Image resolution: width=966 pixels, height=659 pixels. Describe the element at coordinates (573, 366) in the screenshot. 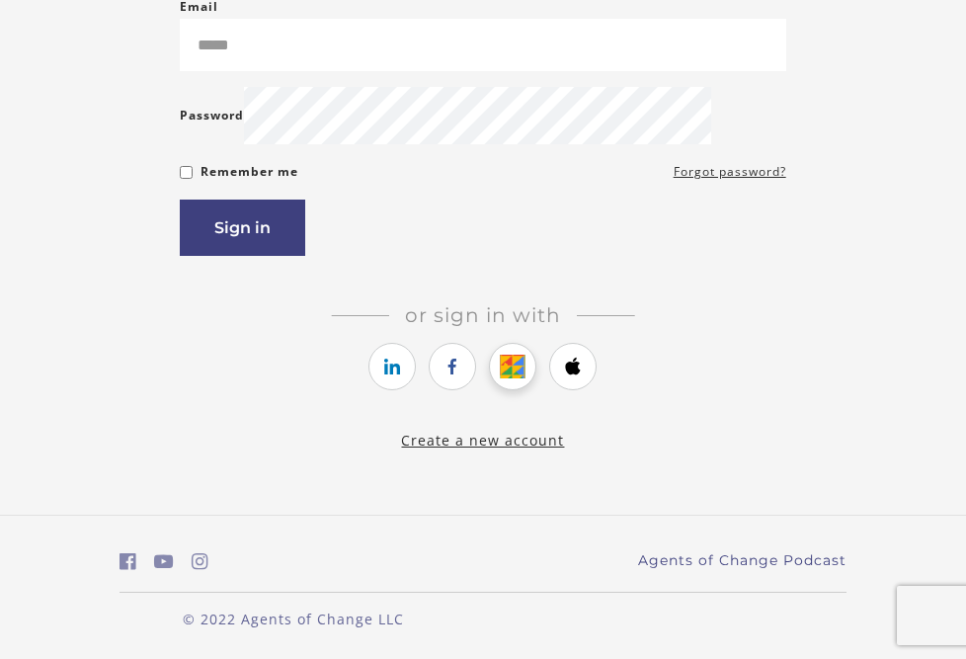

I see `a: https://courses.thinkific.com/users/auth/apple?ss%5Breferral%5D=&ss%5Buser_return_to%5D=%2Fcourse...` at that location.